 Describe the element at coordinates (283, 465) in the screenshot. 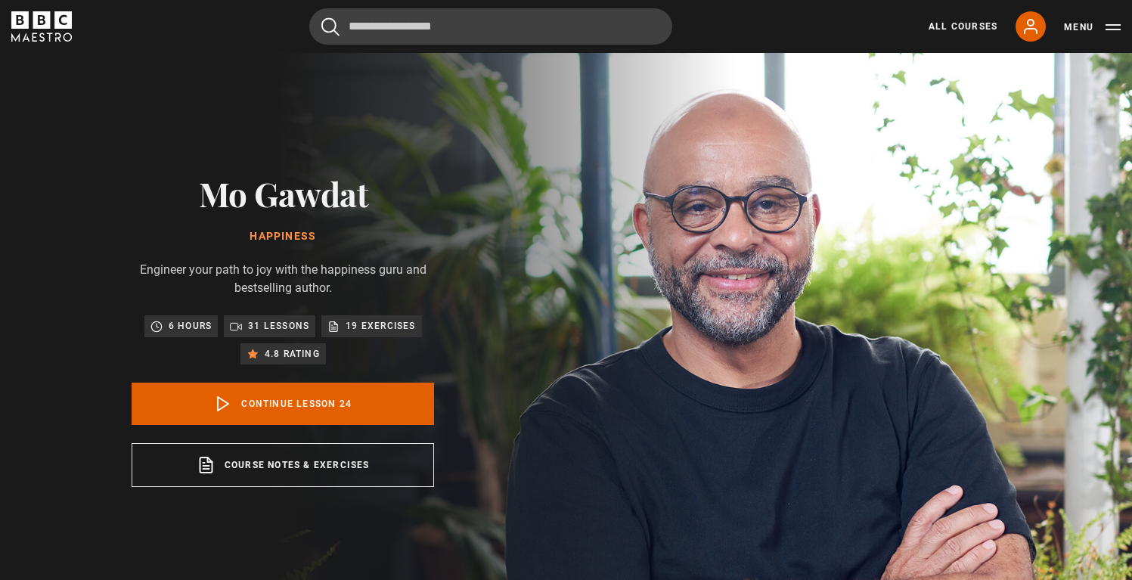

I see `a: Course notes & exercises` at that location.